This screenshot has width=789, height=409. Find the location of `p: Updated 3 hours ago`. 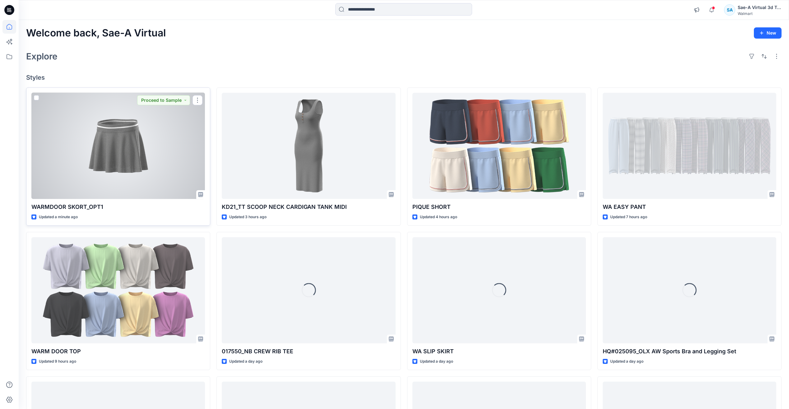

p: Updated 3 hours ago is located at coordinates (248, 217).